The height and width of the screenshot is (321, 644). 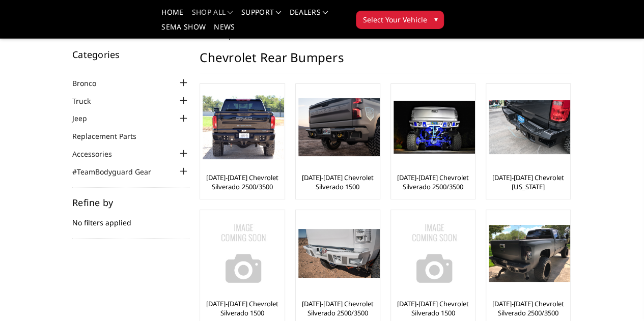 What do you see at coordinates (400, 20) in the screenshot?
I see `button: Select Your Vehicle` at bounding box center [400, 20].